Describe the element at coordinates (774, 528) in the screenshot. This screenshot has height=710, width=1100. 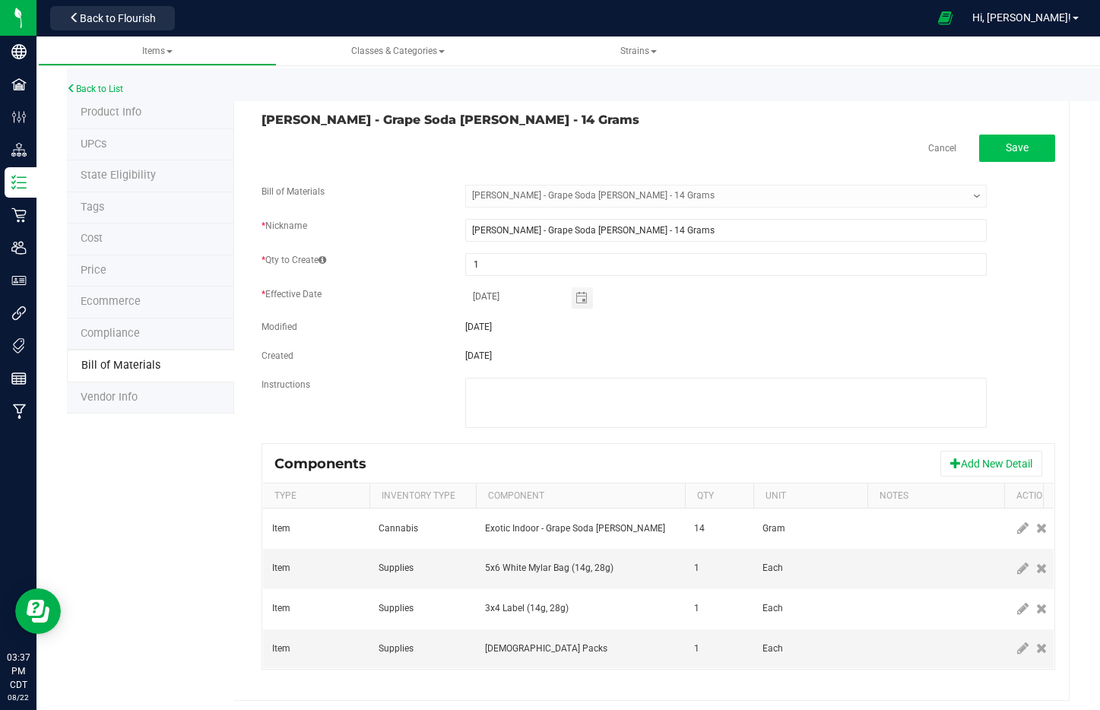
I see `span: Gram` at that location.